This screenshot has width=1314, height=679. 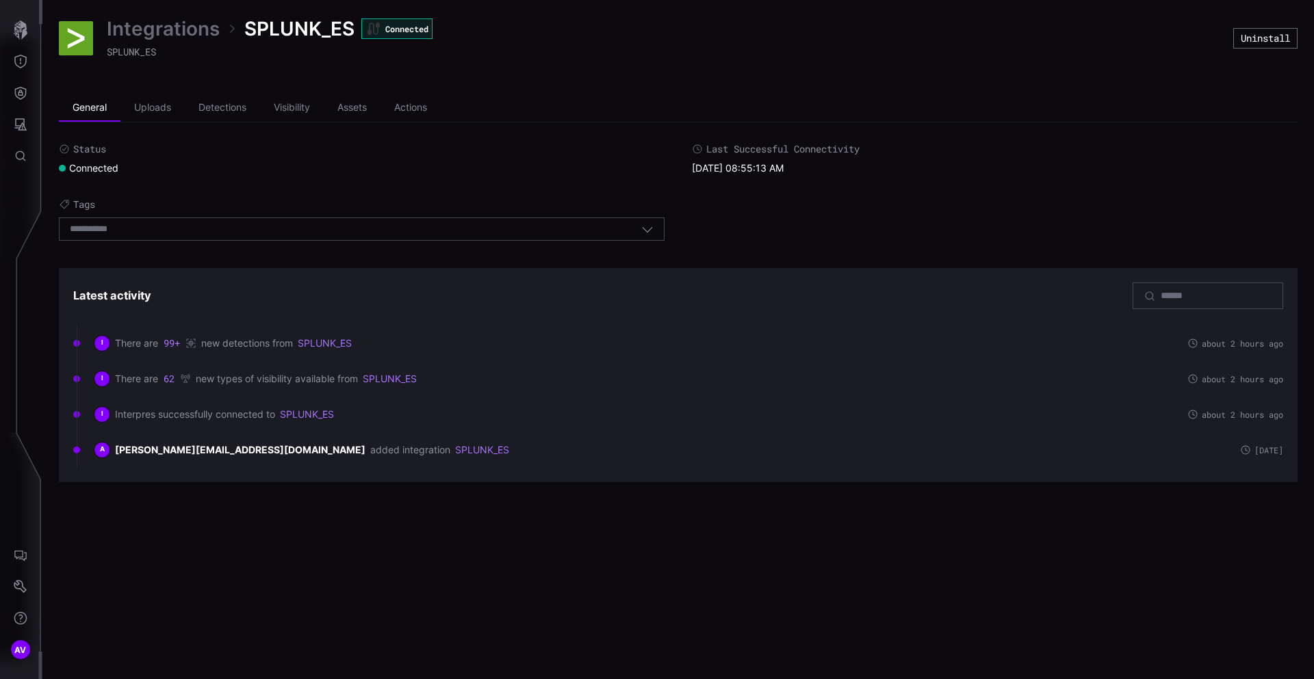 I want to click on button: Toggle options menu, so click(x=647, y=229).